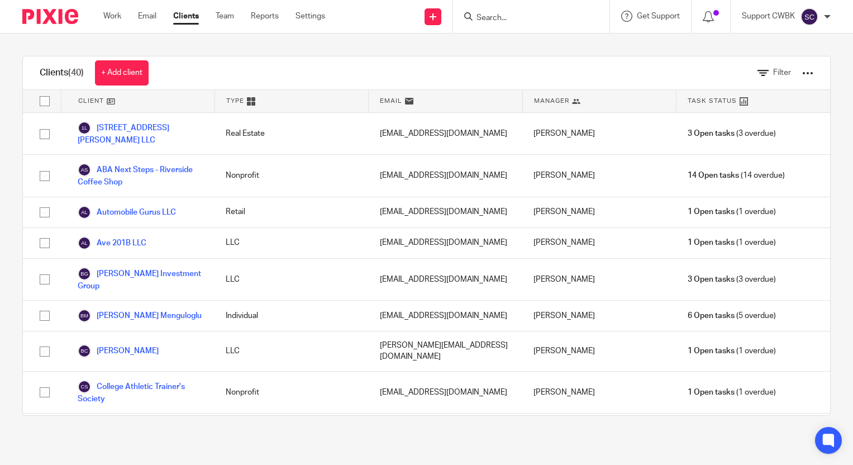 The height and width of the screenshot is (465, 853). What do you see at coordinates (768, 16) in the screenshot?
I see `p: Support CWBK` at bounding box center [768, 16].